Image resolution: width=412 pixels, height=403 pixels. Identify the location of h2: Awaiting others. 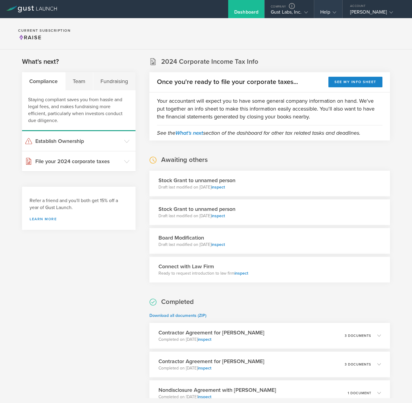
(185, 160).